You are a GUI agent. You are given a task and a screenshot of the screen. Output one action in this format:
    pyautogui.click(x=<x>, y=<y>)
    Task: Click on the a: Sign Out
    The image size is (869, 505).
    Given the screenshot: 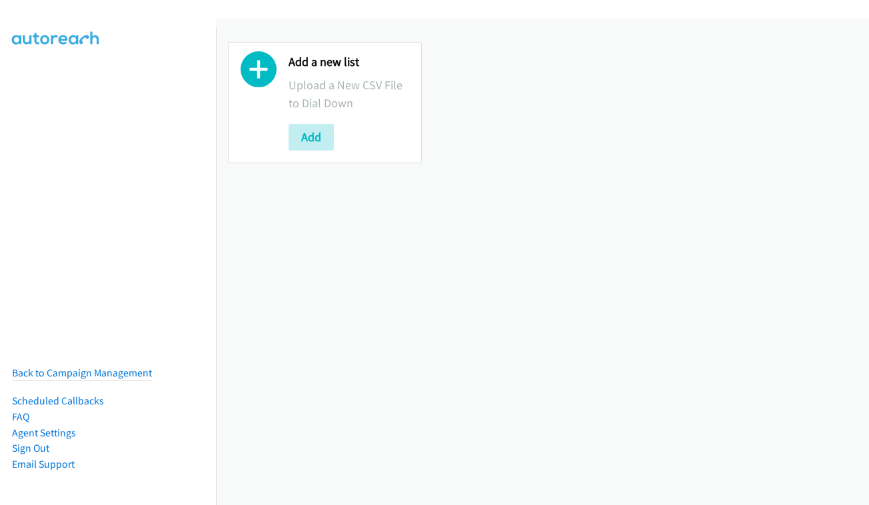 What is the action you would take?
    pyautogui.click(x=31, y=448)
    